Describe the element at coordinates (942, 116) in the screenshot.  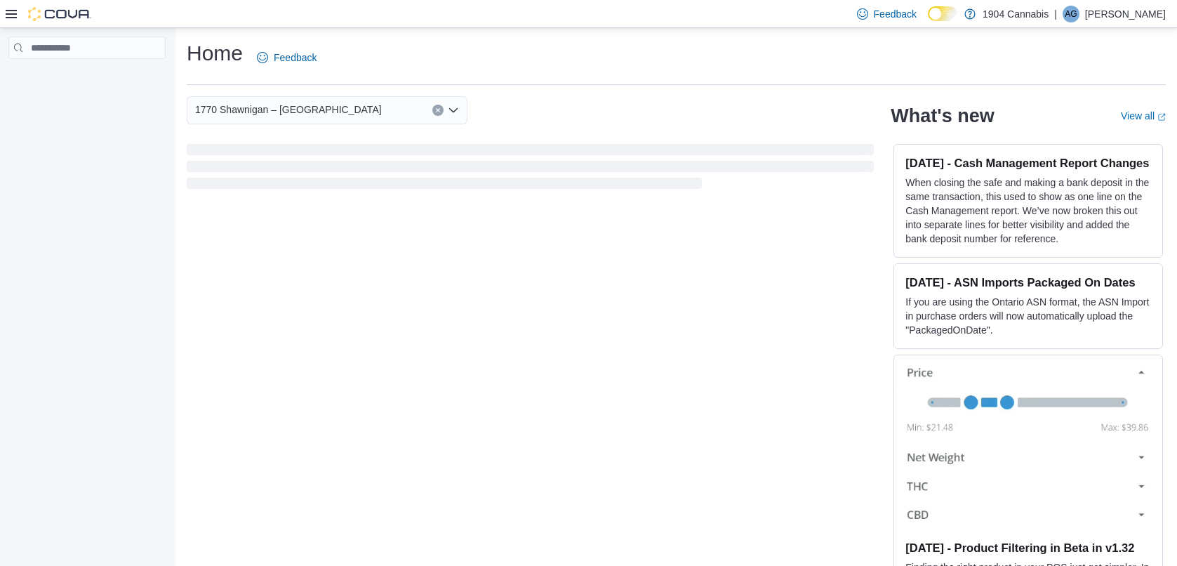
I see `h2: What's new` at that location.